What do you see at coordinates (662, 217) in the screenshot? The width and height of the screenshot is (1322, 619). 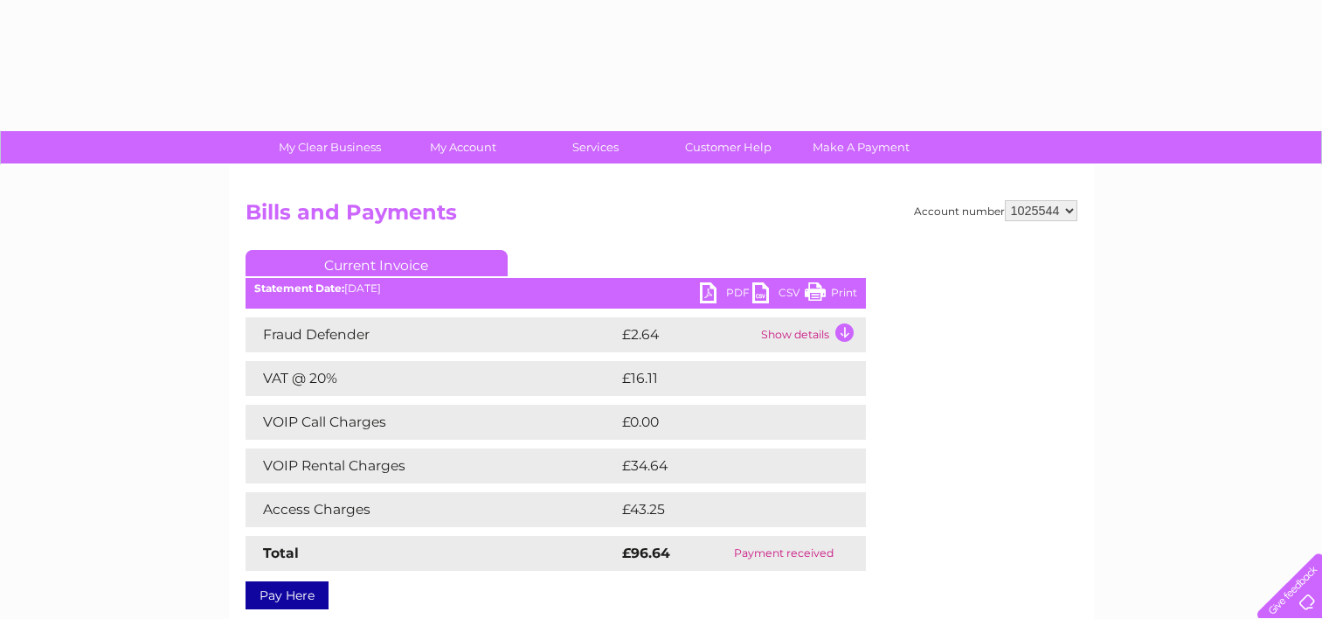 I see `h2: Bills and Payments` at bounding box center [662, 217].